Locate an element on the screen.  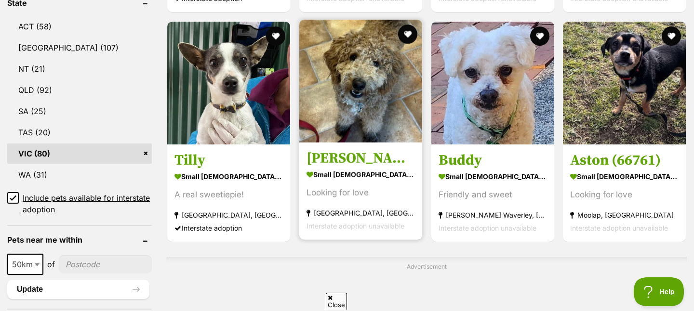
a: QLD (92) is located at coordinates (80, 90).